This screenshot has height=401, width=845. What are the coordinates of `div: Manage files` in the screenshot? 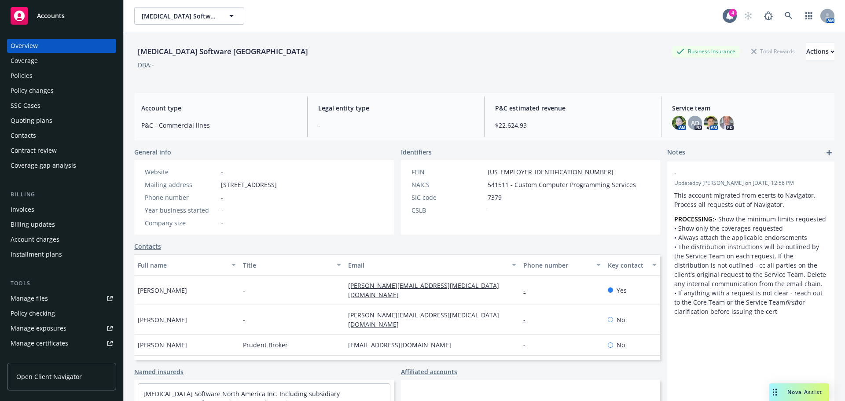 It's located at (29, 298).